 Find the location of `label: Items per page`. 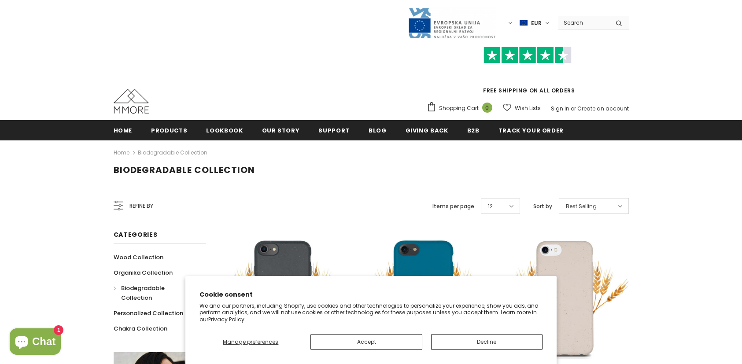

label: Items per page is located at coordinates (453, 206).